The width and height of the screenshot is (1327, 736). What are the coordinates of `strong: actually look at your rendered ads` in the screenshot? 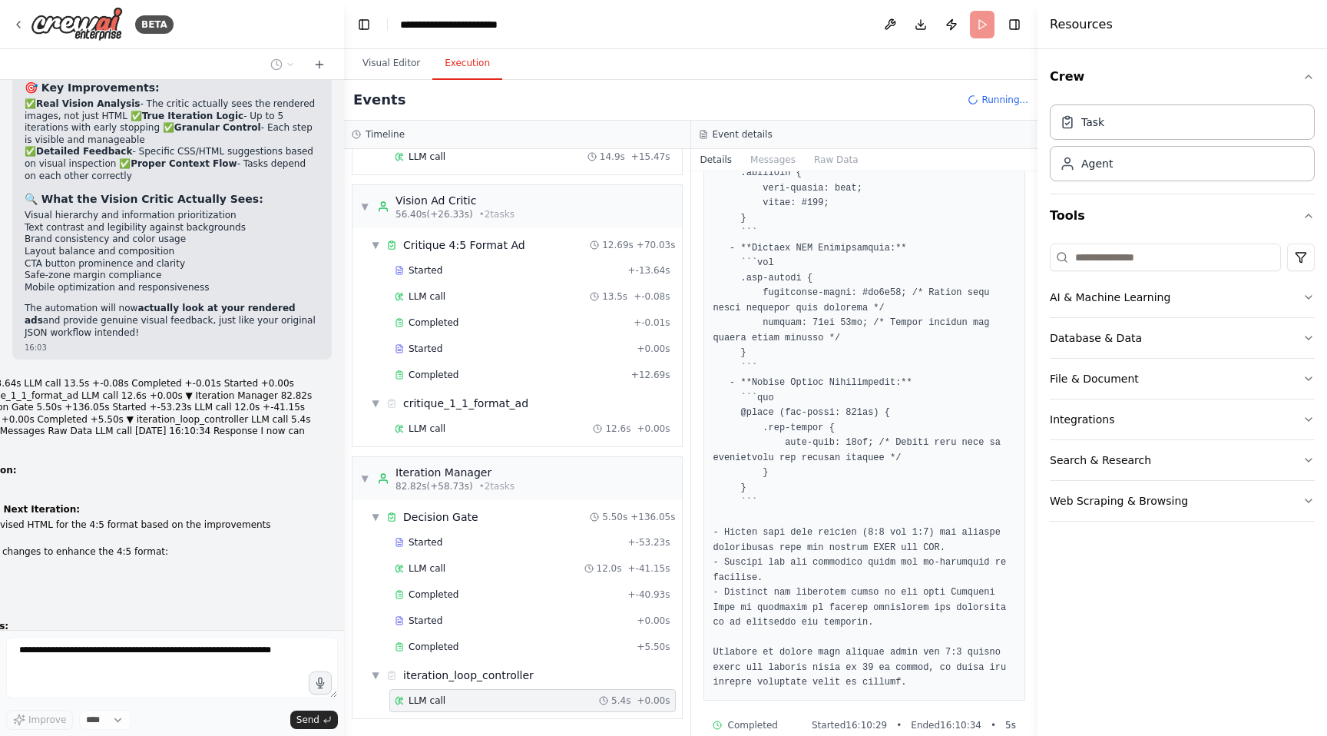 It's located at (160, 314).